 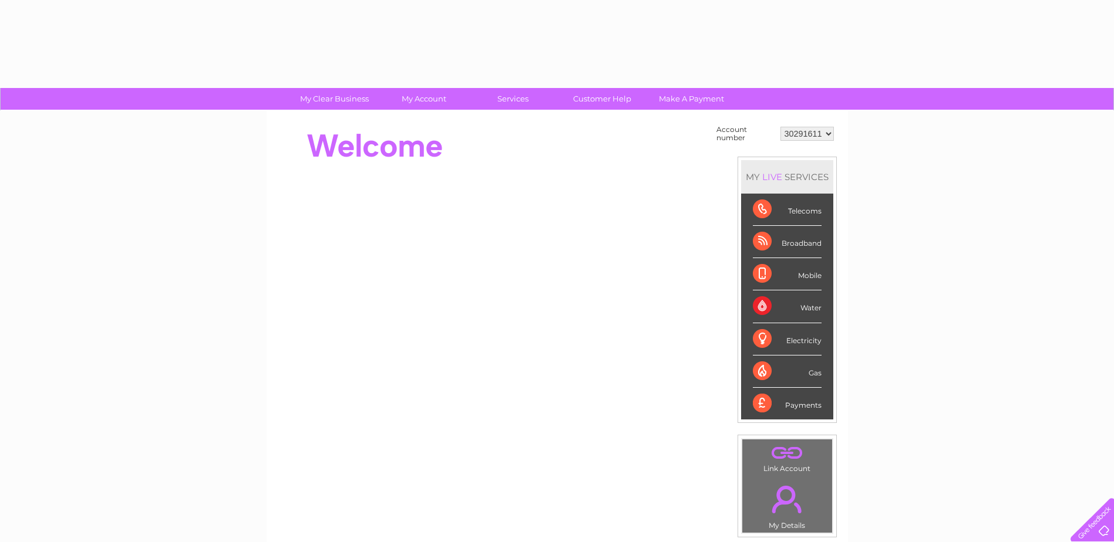 I want to click on div: Mobile, so click(x=787, y=274).